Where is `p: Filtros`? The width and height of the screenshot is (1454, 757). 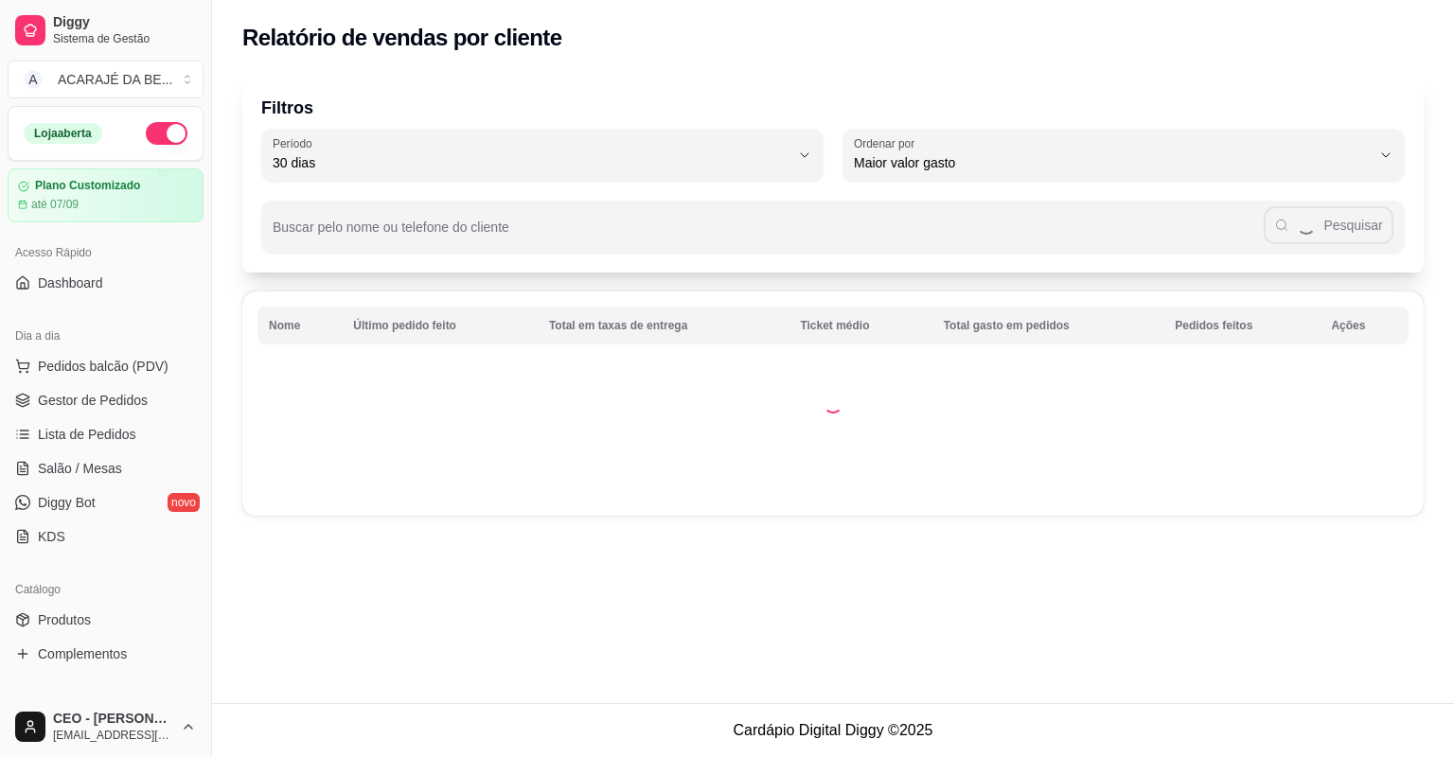 p: Filtros is located at coordinates (833, 108).